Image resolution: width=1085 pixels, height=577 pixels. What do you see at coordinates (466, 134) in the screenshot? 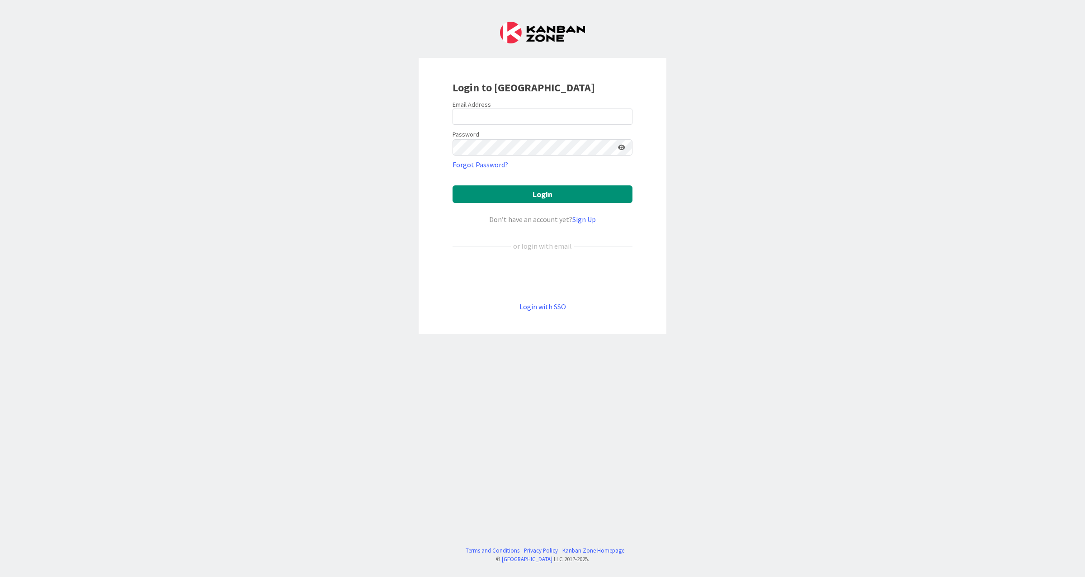
I see `label: Password` at bounding box center [466, 134].